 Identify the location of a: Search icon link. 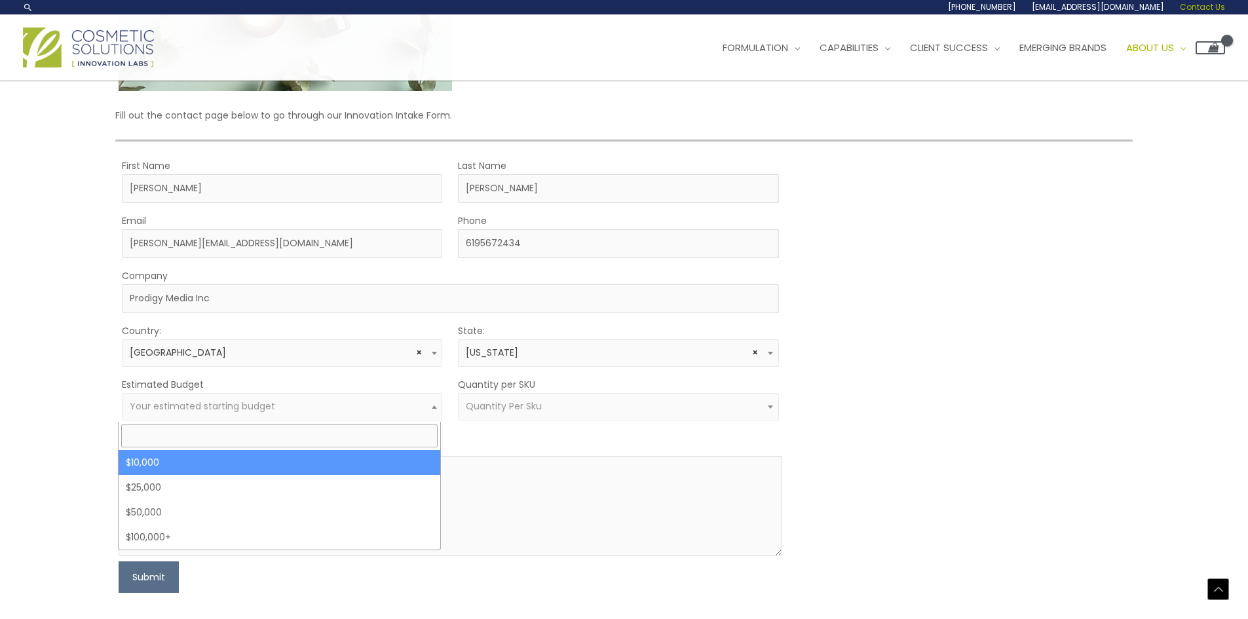
(28, 7).